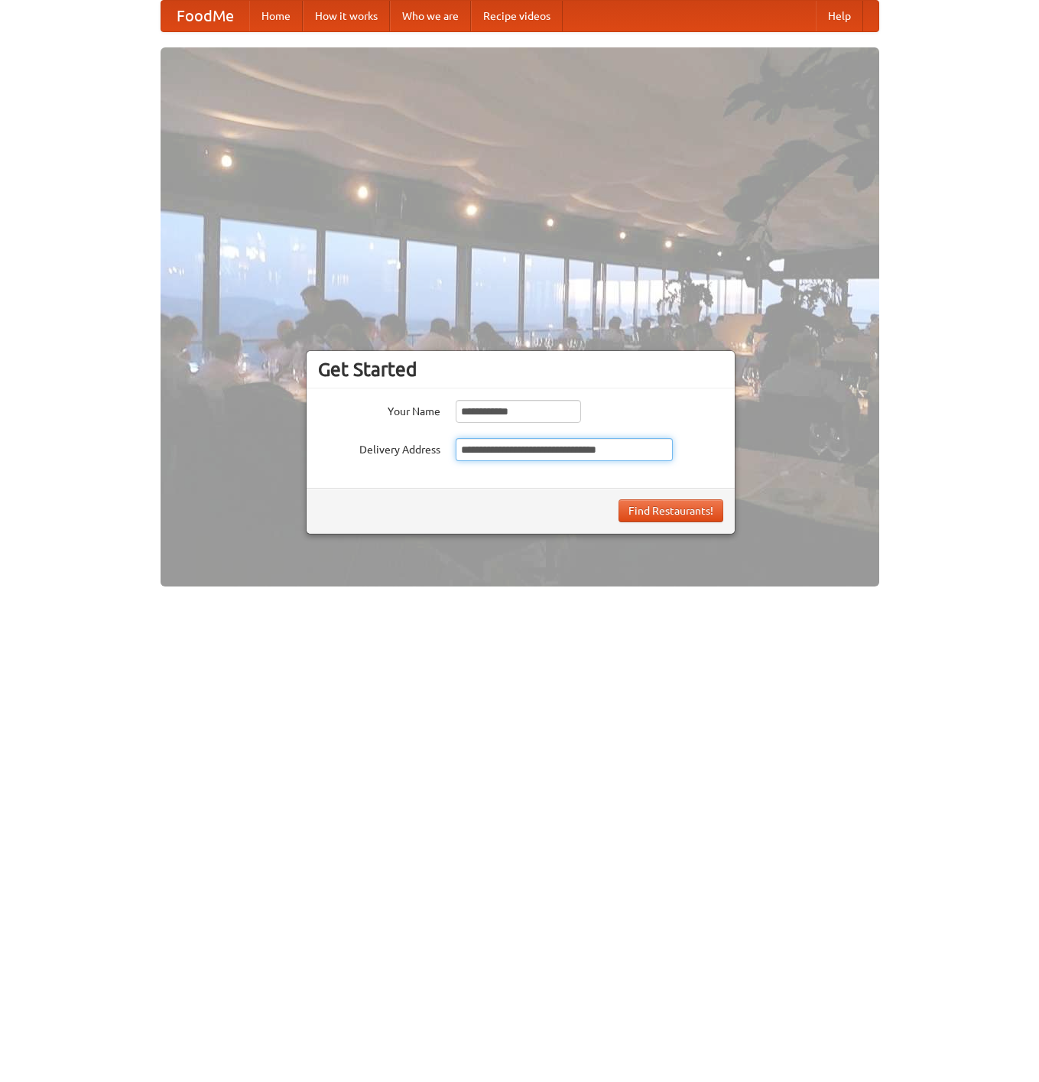 The width and height of the screenshot is (1039, 1082). I want to click on a: Help, so click(839, 16).